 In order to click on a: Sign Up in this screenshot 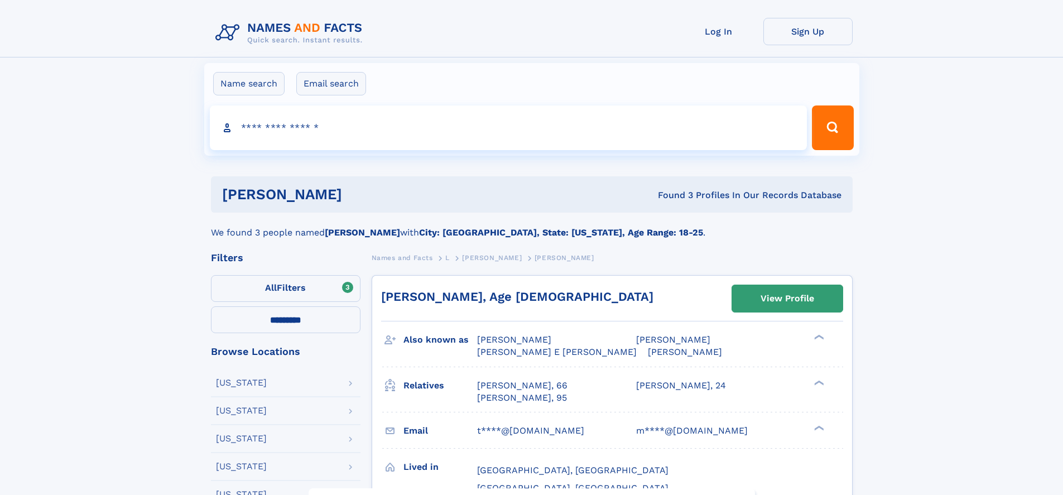, I will do `click(808, 31)`.